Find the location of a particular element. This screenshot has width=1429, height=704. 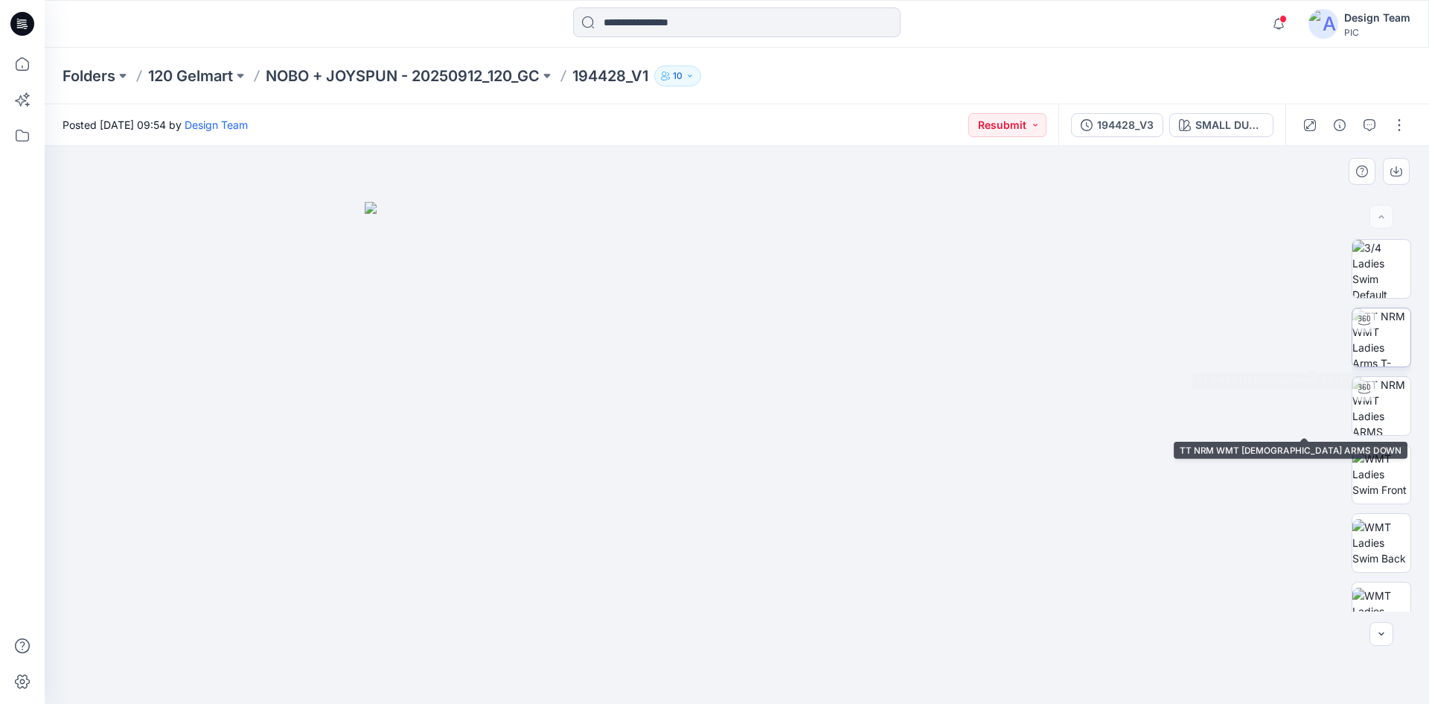

p: NOBO + JOYSPUN - 20250912_120_GC is located at coordinates (403, 76).